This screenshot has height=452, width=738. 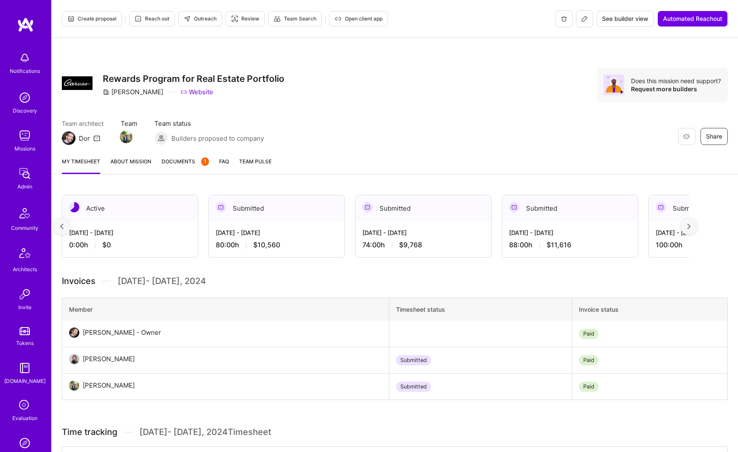 What do you see at coordinates (277, 245) in the screenshot?
I see `div: 80:00 h` at bounding box center [277, 245].